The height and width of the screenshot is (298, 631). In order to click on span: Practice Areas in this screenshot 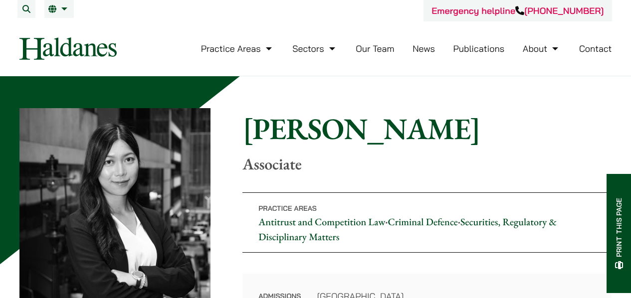, I will do `click(287, 209)`.